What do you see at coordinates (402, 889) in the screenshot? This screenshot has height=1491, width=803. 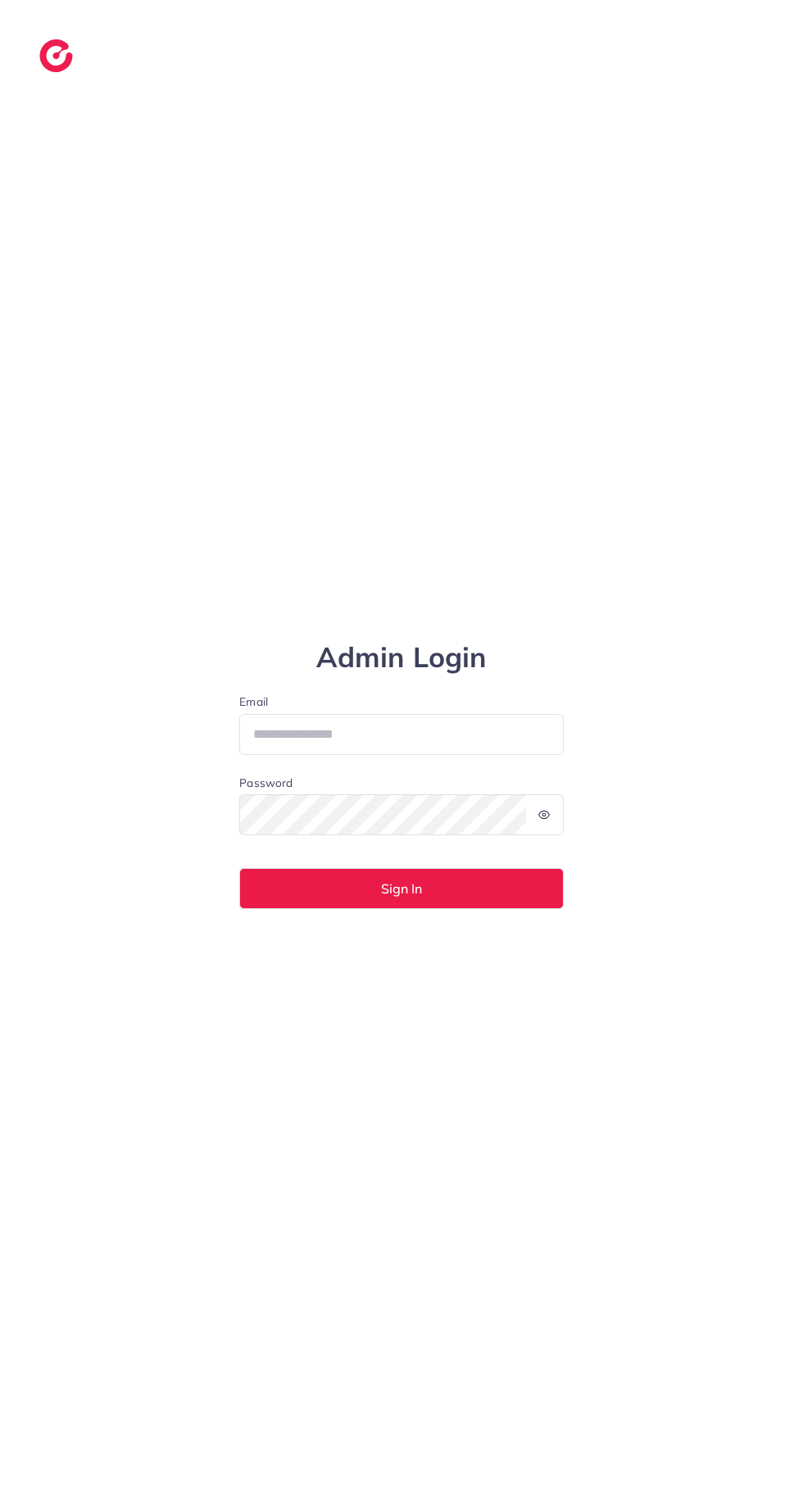 I see `button: Sign In` at bounding box center [402, 889].